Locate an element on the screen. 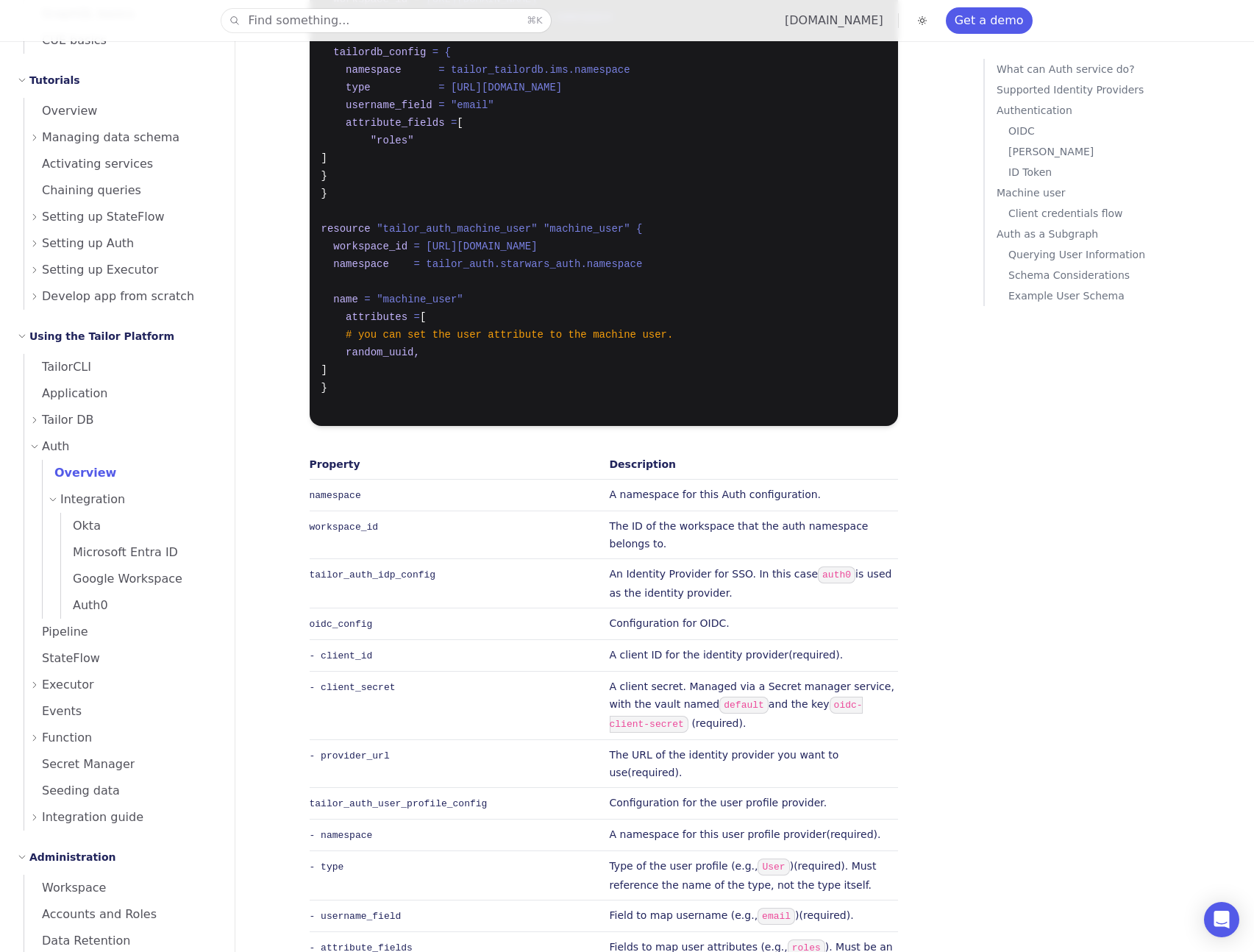  h2: Administration is located at coordinates (72, 857).